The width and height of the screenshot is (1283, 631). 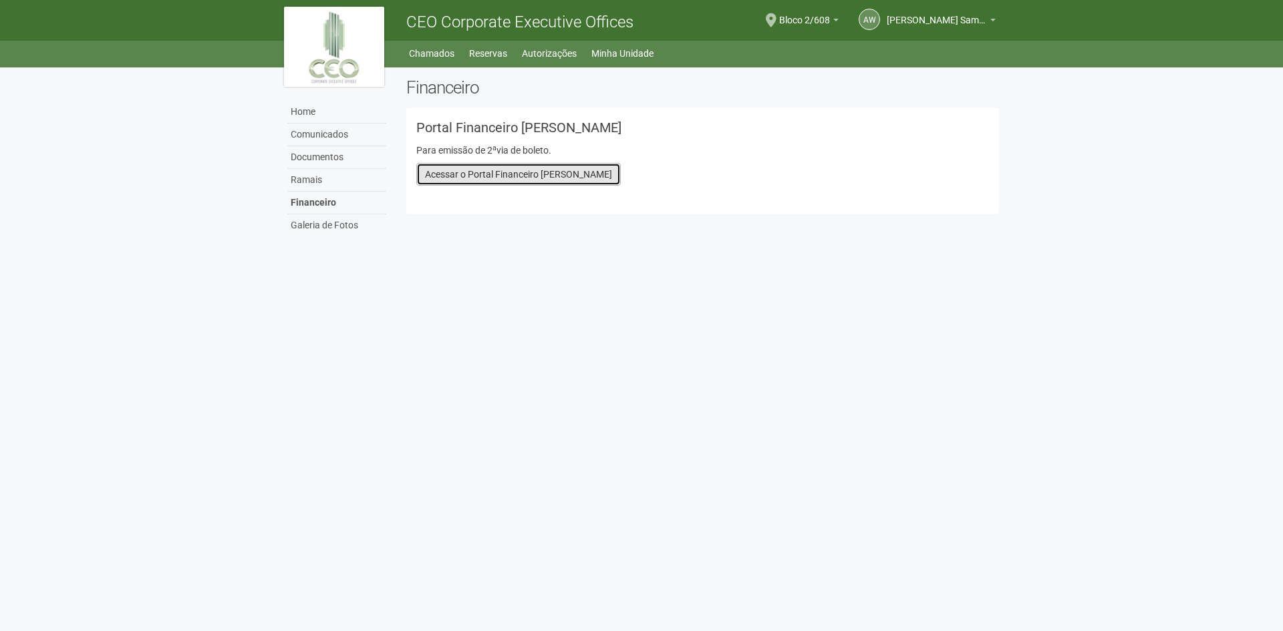 I want to click on span: Bloco 2/608, so click(x=805, y=13).